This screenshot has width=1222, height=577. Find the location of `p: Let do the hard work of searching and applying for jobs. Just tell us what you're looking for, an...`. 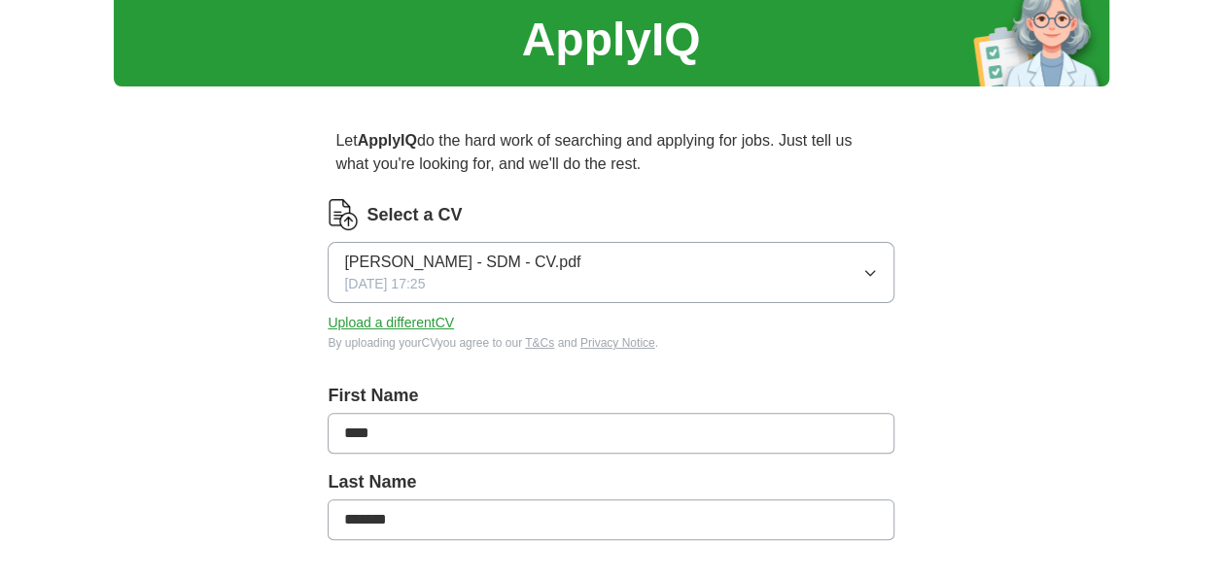

p: Let do the hard work of searching and applying for jobs. Just tell us what you're looking for, an... is located at coordinates (611, 153).